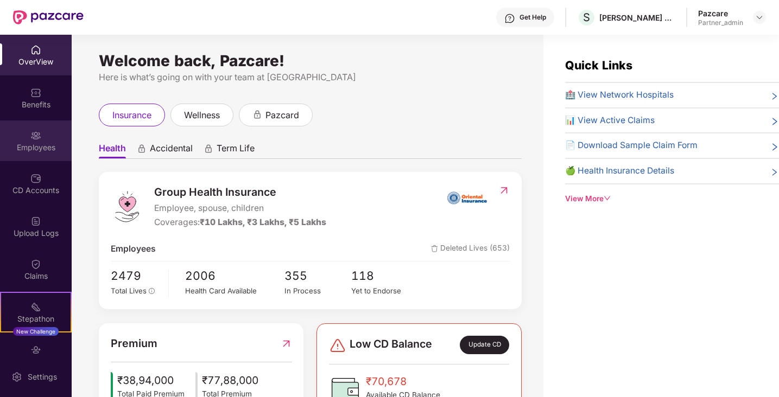 The image size is (779, 397). What do you see at coordinates (467, 197) in the screenshot?
I see `img: insurerIcon` at bounding box center [467, 197].